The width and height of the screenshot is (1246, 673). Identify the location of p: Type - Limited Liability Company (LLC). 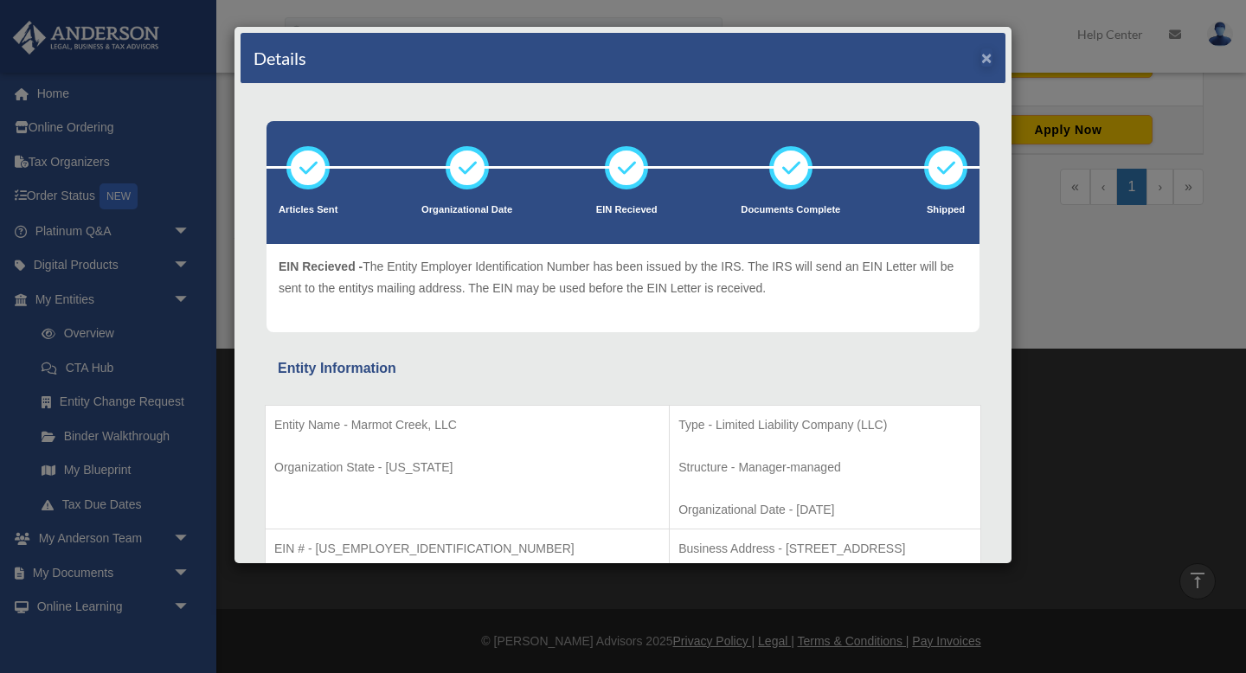
(825, 425).